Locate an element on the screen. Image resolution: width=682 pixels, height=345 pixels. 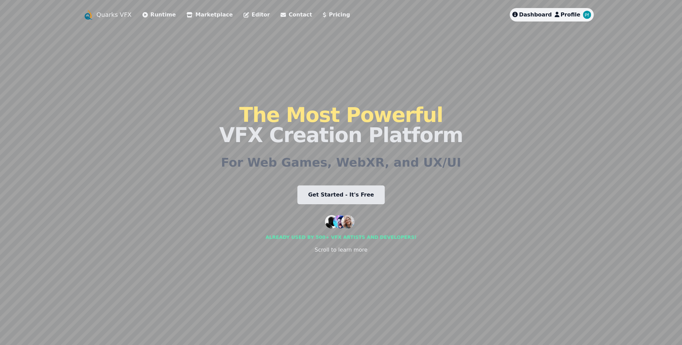
span: Profile is located at coordinates (570, 14).